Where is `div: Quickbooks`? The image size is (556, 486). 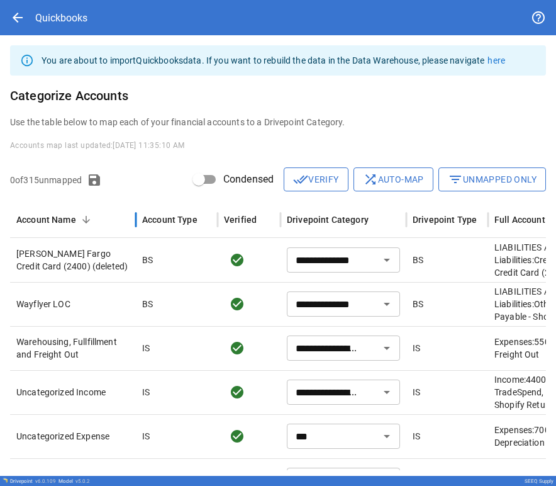
div: Quickbooks is located at coordinates (61, 18).